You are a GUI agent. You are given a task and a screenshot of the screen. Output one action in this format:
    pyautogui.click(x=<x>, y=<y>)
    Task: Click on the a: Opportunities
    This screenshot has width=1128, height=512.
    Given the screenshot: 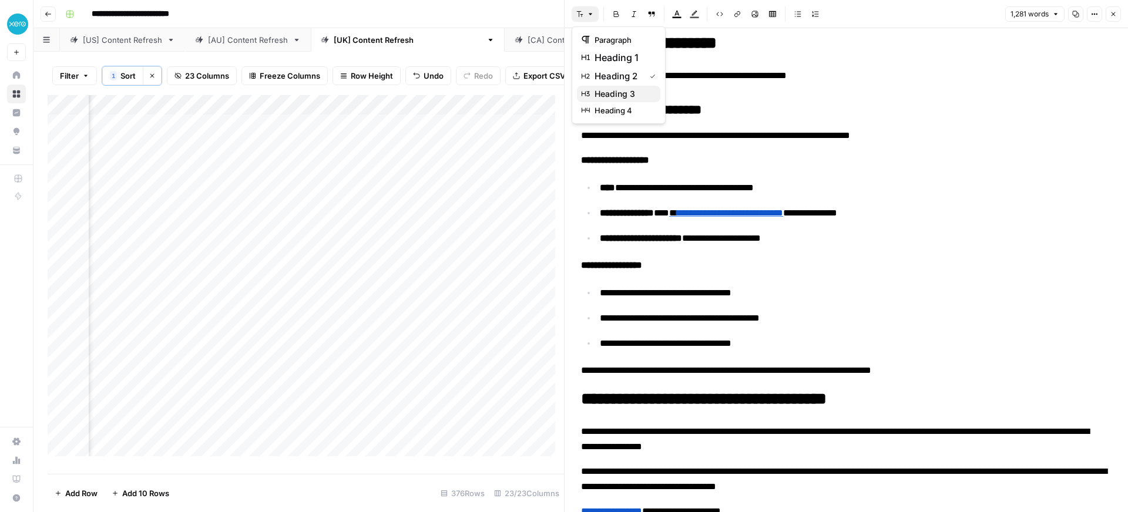 What is the action you would take?
    pyautogui.click(x=16, y=132)
    